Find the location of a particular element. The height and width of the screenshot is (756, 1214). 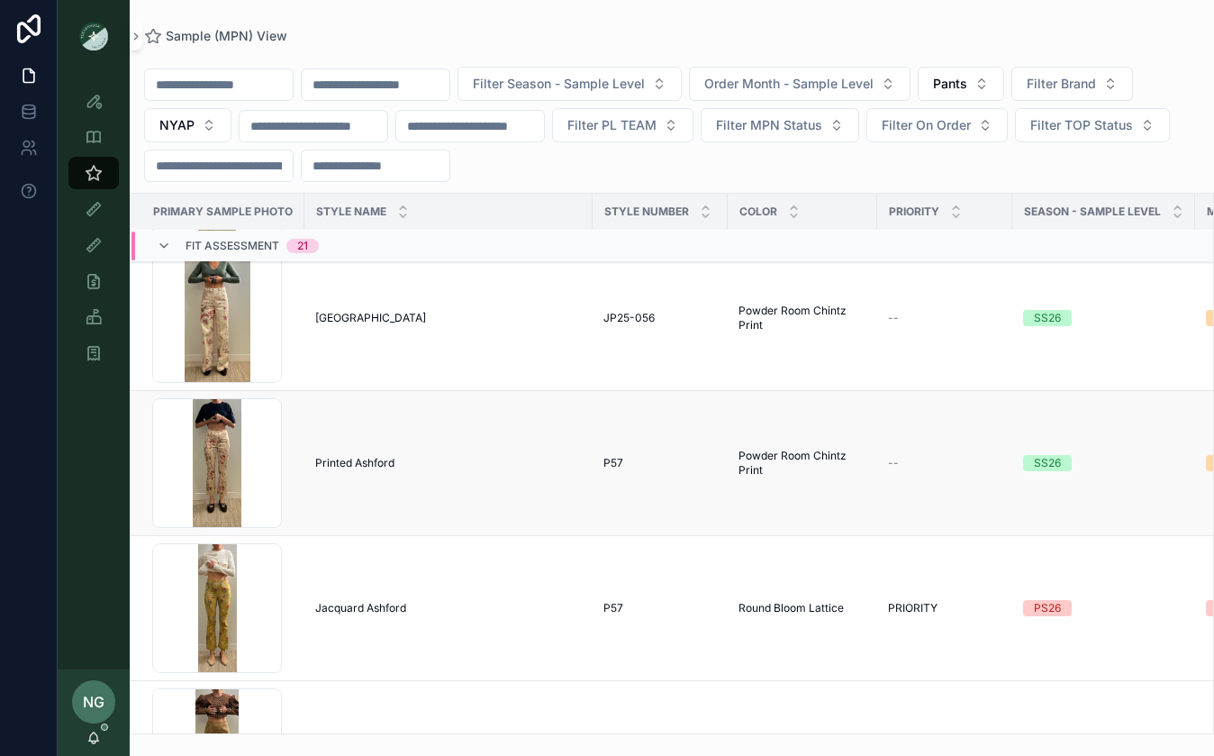

a: Round Bloom Lattice is located at coordinates (803, 608).